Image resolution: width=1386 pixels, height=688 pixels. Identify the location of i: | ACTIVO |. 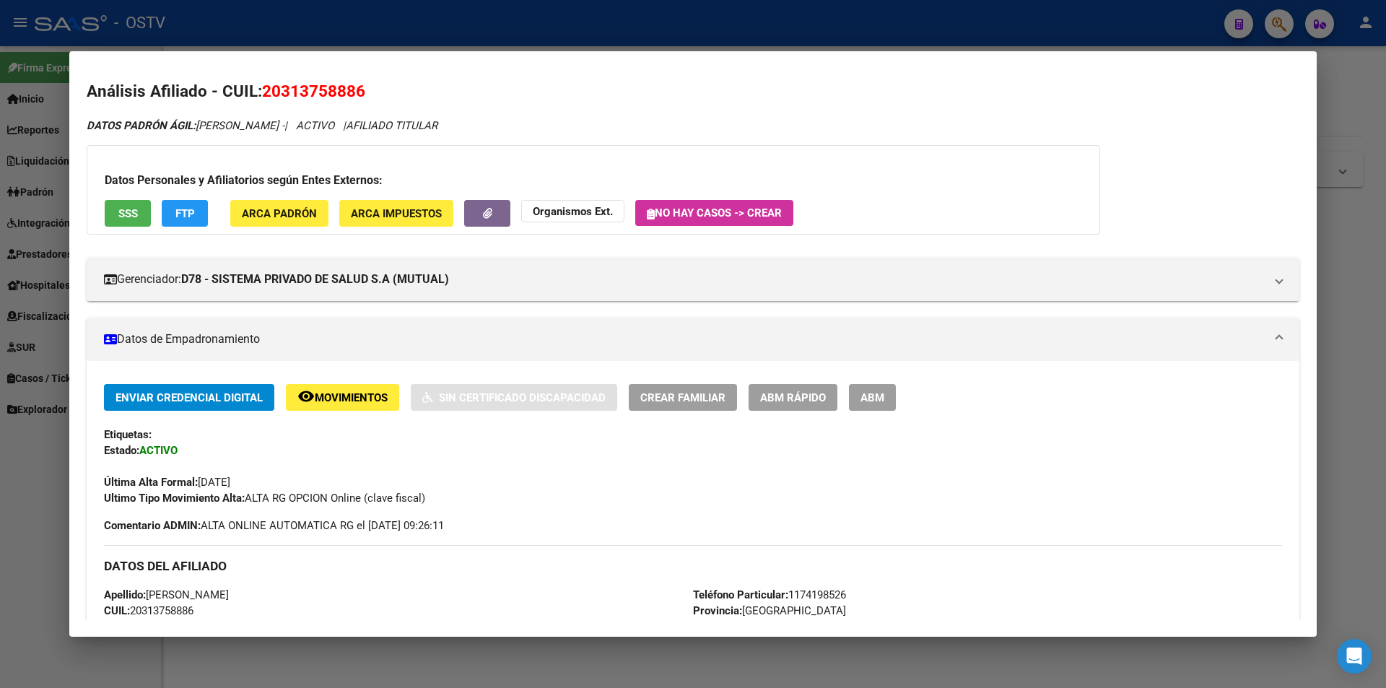
(262, 126).